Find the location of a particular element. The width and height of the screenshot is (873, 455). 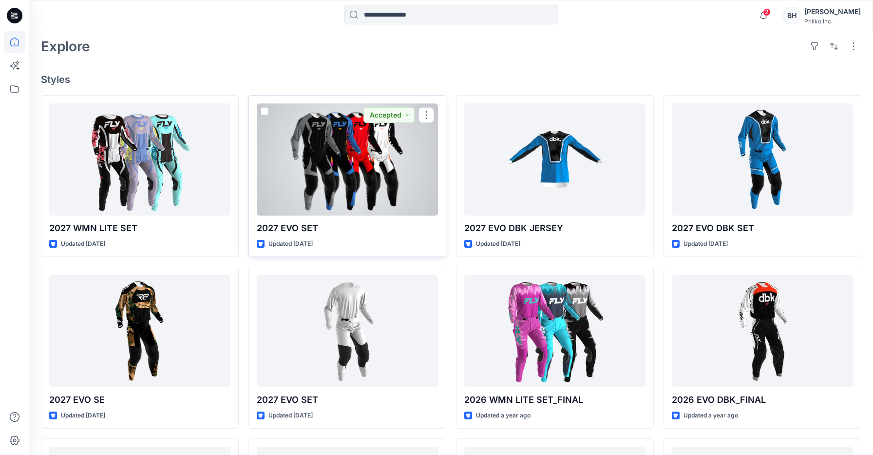

p: 2026 WMN LITE SET_FINAL is located at coordinates (555, 400).